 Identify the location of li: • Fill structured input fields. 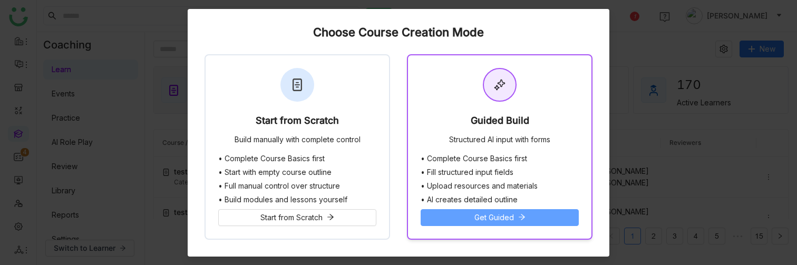
(500, 172).